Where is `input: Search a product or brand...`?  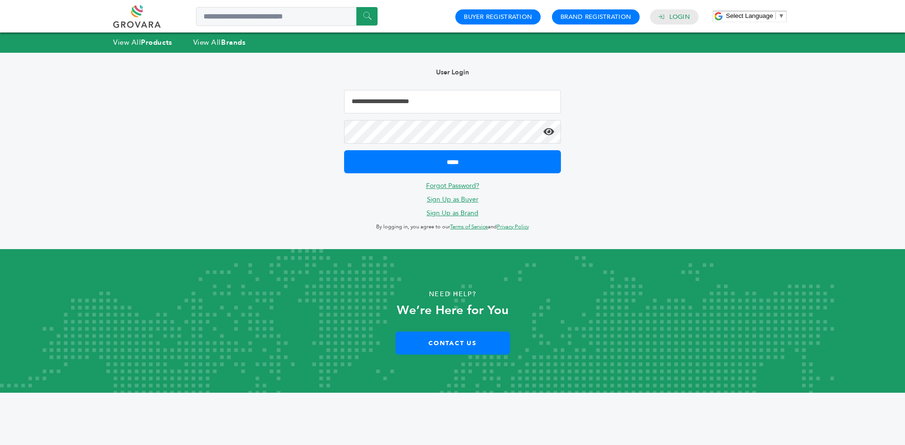 input: Search a product or brand... is located at coordinates (286, 16).